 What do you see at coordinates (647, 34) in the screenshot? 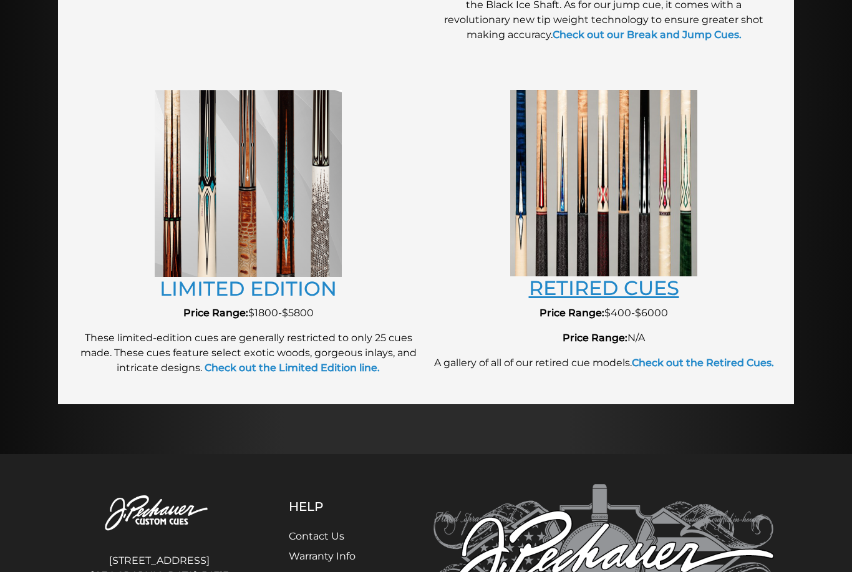
I see `a: Check out our Break and Jump Cues.` at bounding box center [647, 34].